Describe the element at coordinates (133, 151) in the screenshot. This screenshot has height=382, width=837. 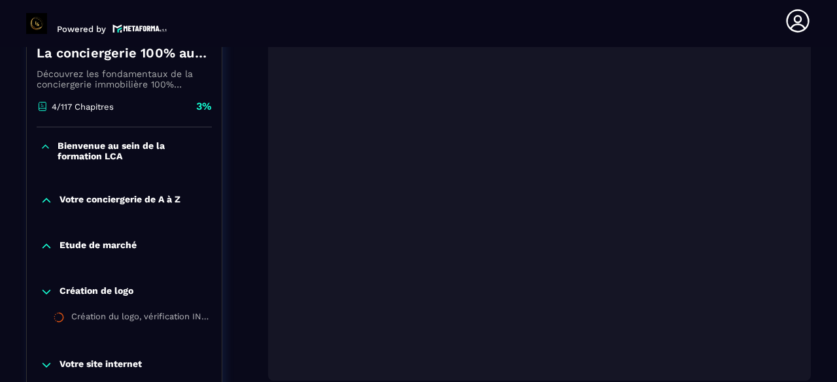
I see `p: Bienvenue au sein de la formation LCA` at that location.